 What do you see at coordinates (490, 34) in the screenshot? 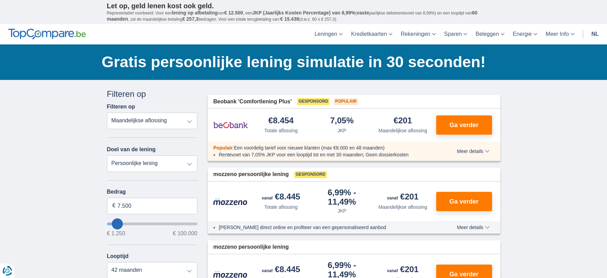
I see `a: Beleggen` at bounding box center [490, 34].